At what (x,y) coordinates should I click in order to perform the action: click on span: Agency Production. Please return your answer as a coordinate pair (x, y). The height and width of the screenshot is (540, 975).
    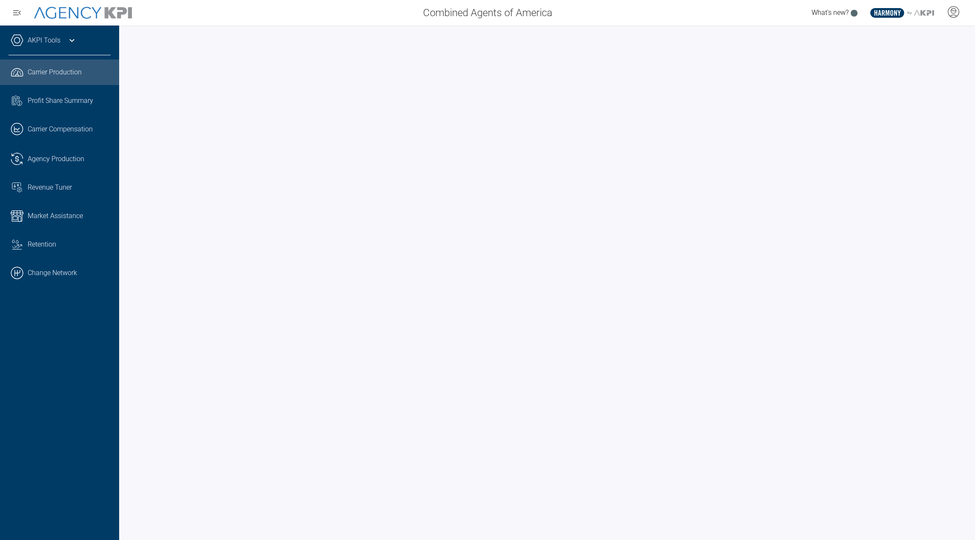
    Looking at the image, I should click on (56, 159).